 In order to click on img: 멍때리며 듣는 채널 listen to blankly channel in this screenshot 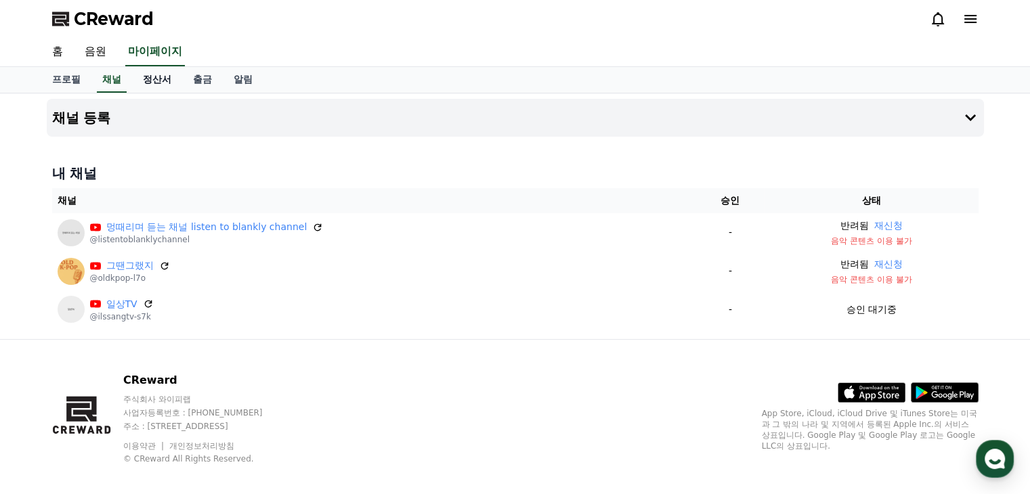, I will do `click(71, 233)`.